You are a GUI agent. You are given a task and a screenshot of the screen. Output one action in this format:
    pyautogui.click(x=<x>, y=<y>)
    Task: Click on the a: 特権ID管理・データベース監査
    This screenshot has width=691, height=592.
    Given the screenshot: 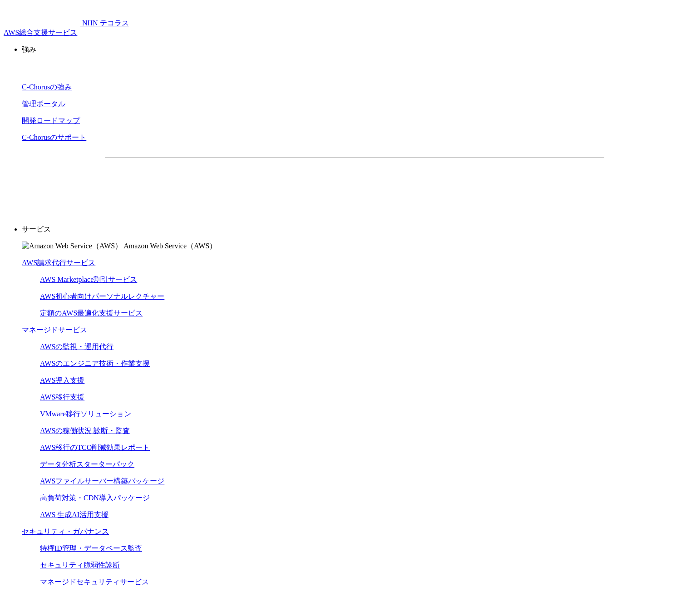 What is the action you would take?
    pyautogui.click(x=91, y=548)
    